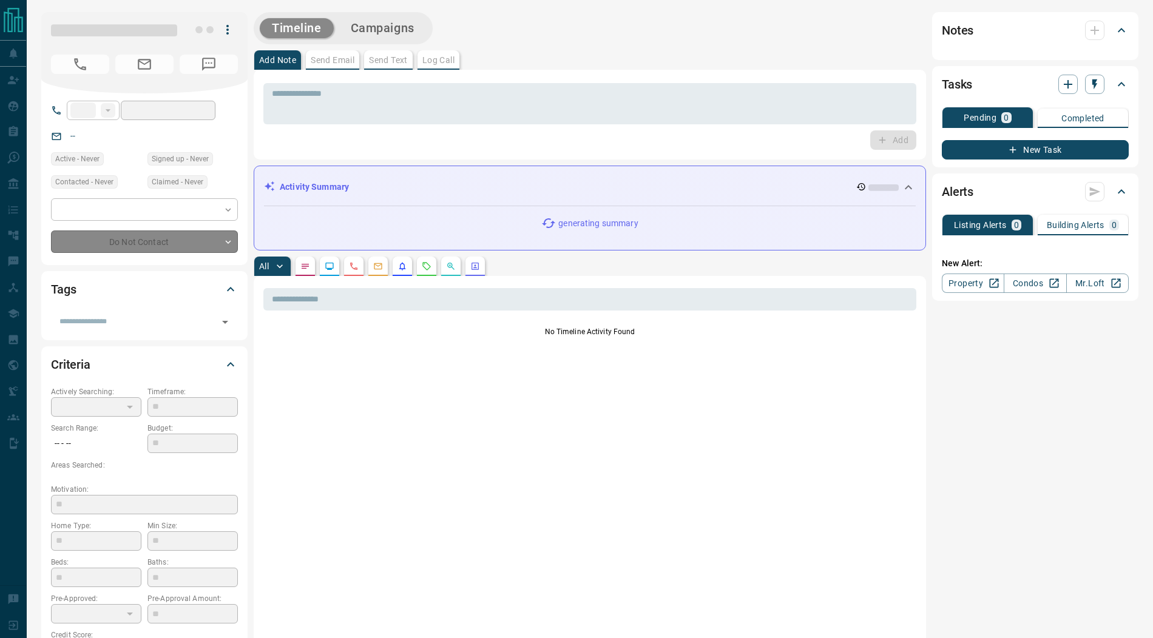  I want to click on h2: Alerts, so click(958, 192).